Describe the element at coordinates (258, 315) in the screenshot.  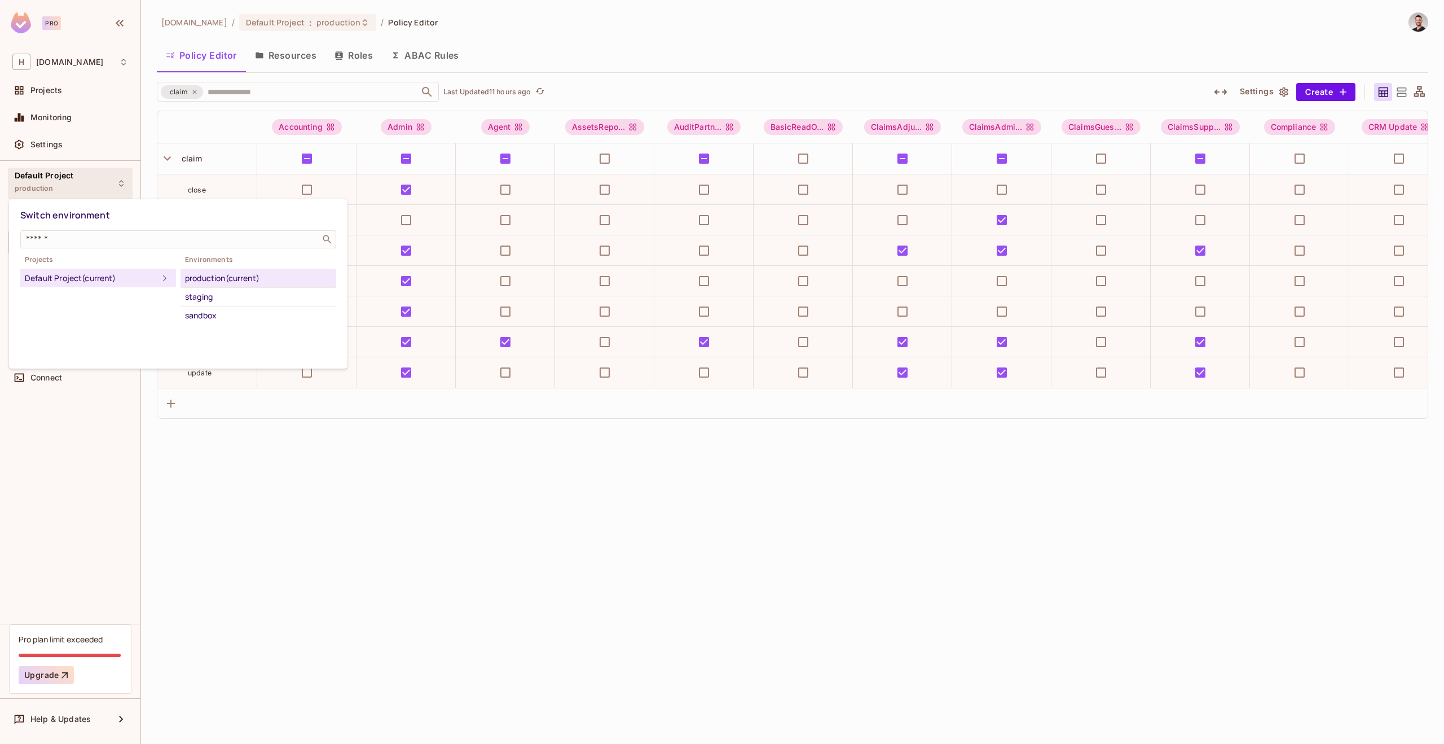
I see `div: sandbox` at that location.